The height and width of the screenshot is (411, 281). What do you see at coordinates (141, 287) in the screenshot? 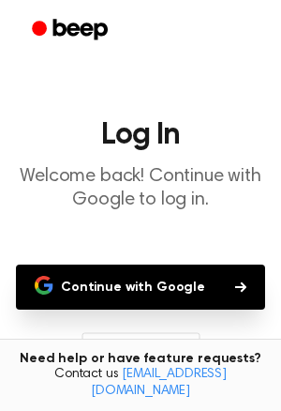
I see `button: Continue with Google` at bounding box center [141, 287].